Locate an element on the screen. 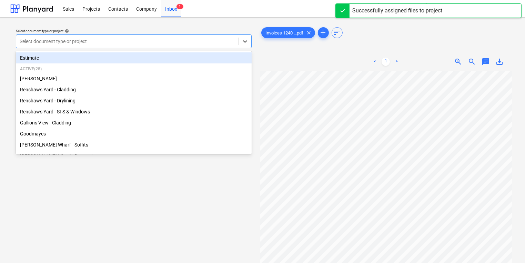  a: Page 1 is your current page is located at coordinates (386, 62).